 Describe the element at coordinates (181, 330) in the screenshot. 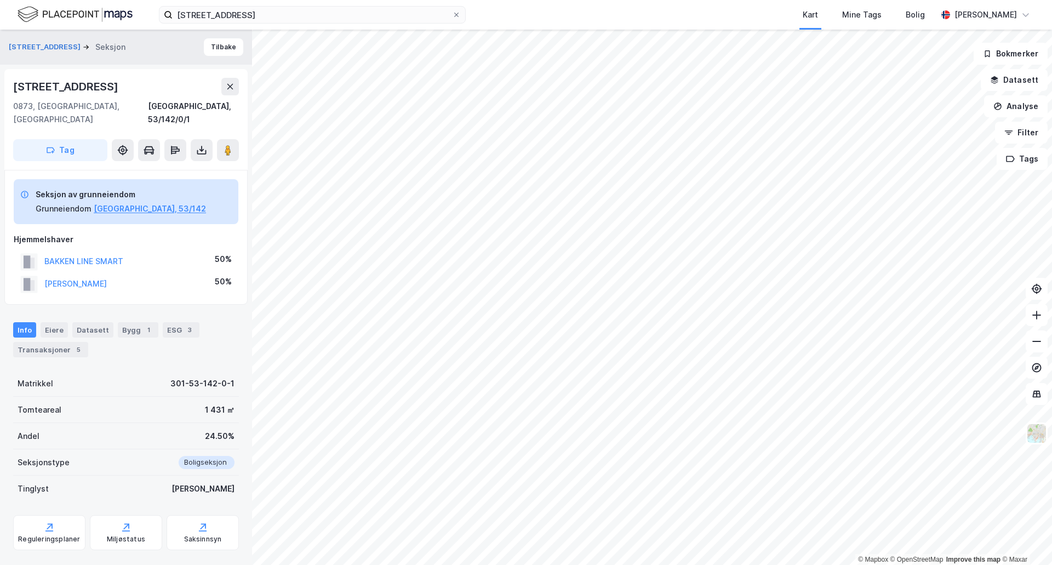

I see `div: ESG` at that location.